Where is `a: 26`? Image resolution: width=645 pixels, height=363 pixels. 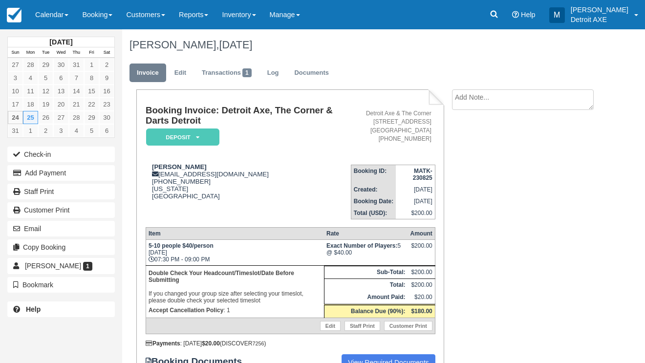 a: 26 is located at coordinates (45, 117).